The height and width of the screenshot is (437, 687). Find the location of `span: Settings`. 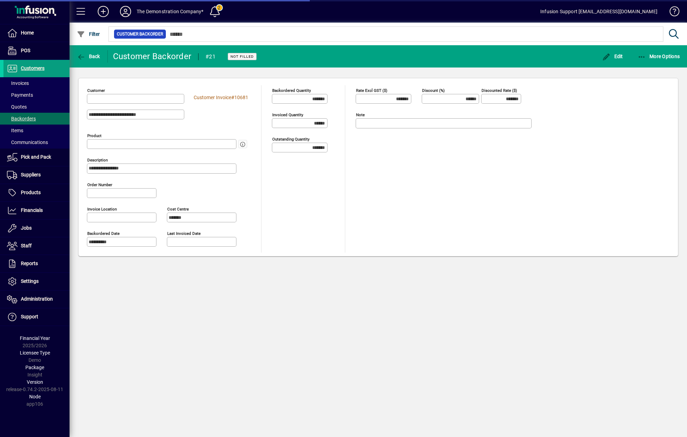

span: Settings is located at coordinates (30, 281).